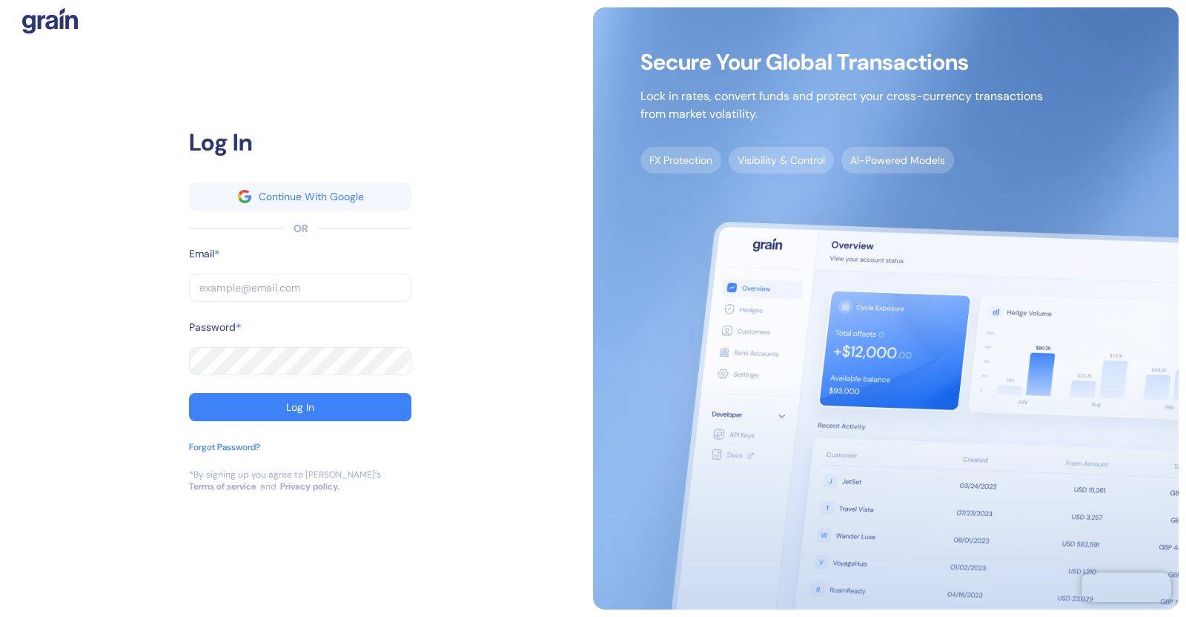 This screenshot has width=1186, height=617. What do you see at coordinates (268, 486) in the screenshot?
I see `div: and` at bounding box center [268, 486].